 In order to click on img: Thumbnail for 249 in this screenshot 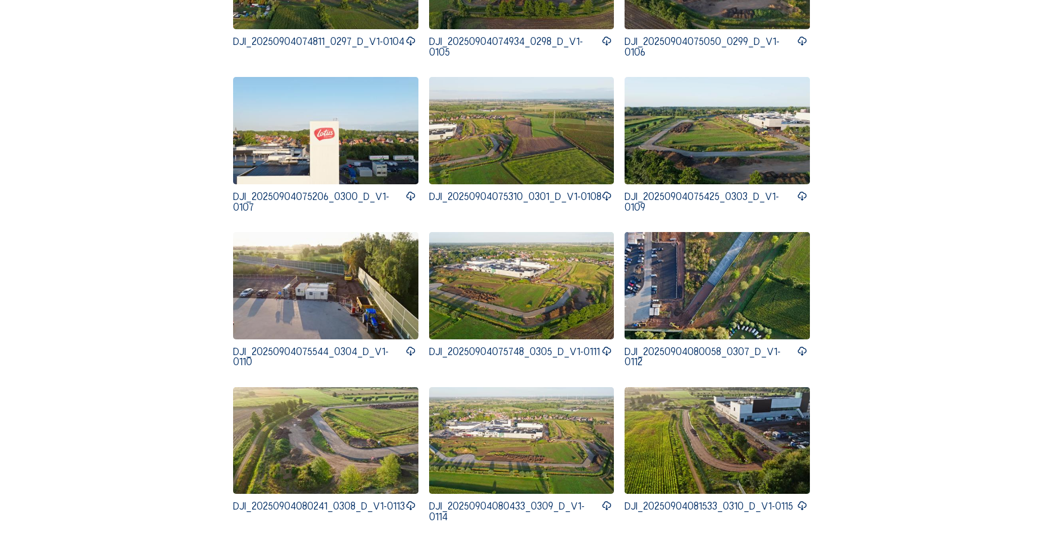, I will do `click(717, 440)`.